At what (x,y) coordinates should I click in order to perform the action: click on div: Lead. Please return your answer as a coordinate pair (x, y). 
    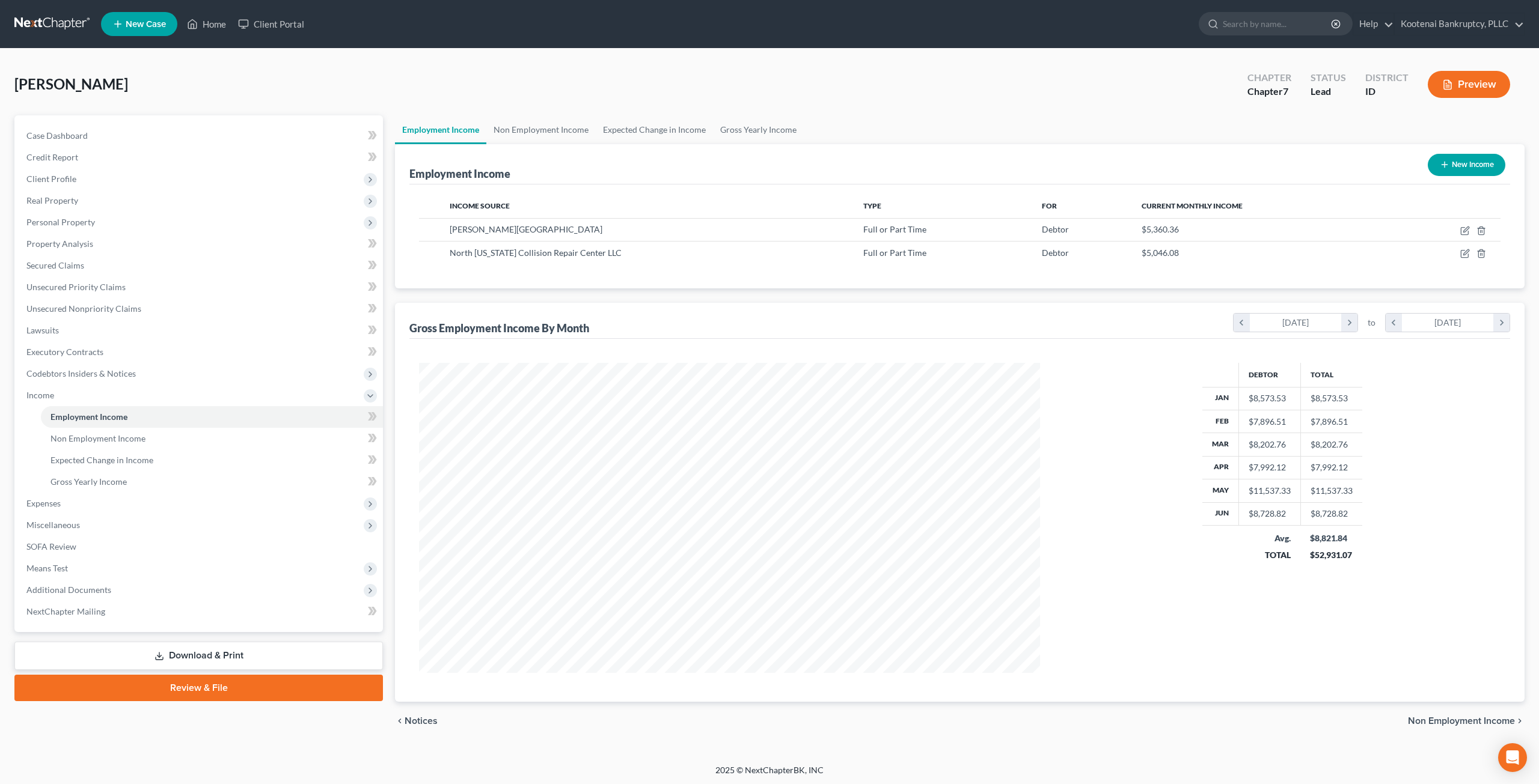
    Looking at the image, I should click on (1328, 91).